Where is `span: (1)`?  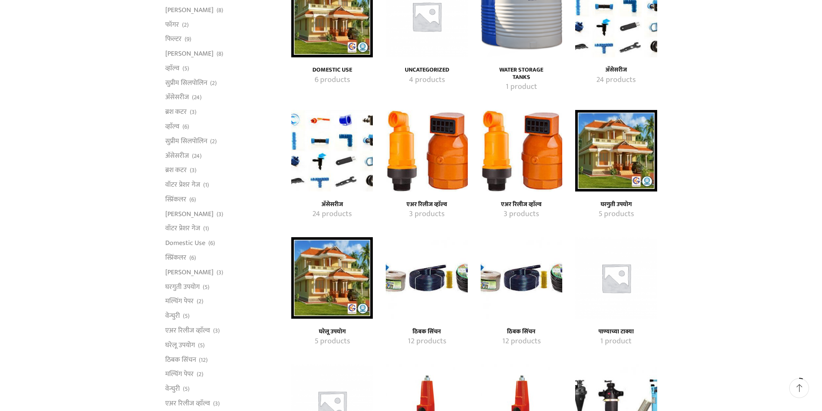 span: (1) is located at coordinates (206, 185).